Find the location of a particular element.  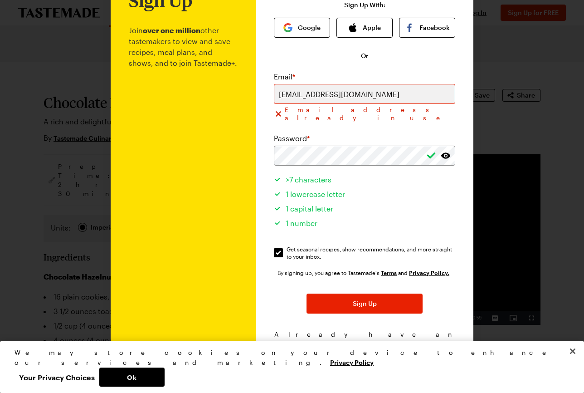

p: Sign Up With: is located at coordinates (364, 5).